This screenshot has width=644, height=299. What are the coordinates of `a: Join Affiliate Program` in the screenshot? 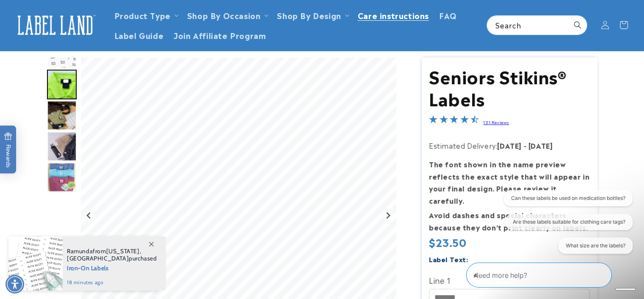 It's located at (220, 35).